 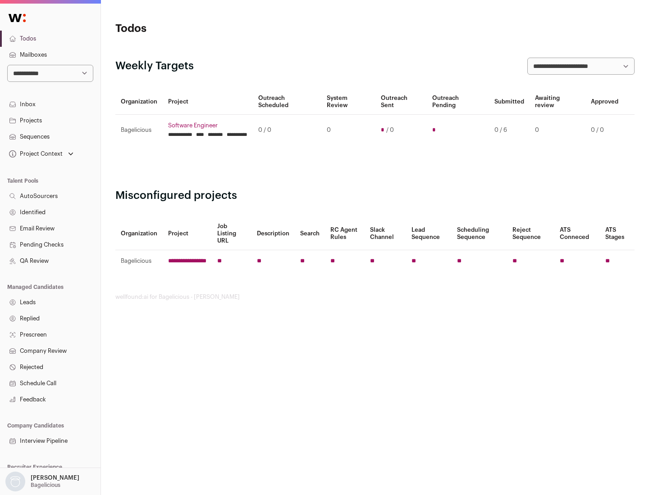 What do you see at coordinates (401, 102) in the screenshot?
I see `th: Outreach Sent` at bounding box center [401, 102].